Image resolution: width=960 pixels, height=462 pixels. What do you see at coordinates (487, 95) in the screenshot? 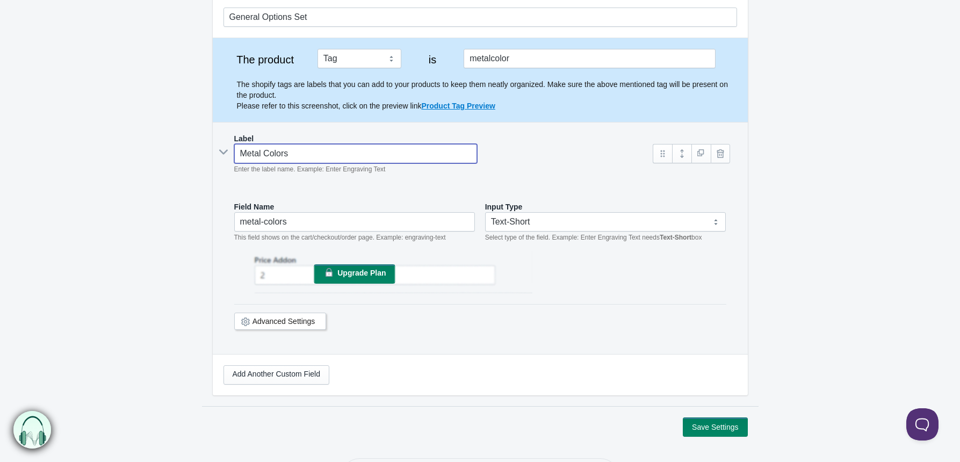
I see `p: The shopify tags are labels that you can add to your products to keep them neatly organized. Make...` at bounding box center [487, 95].